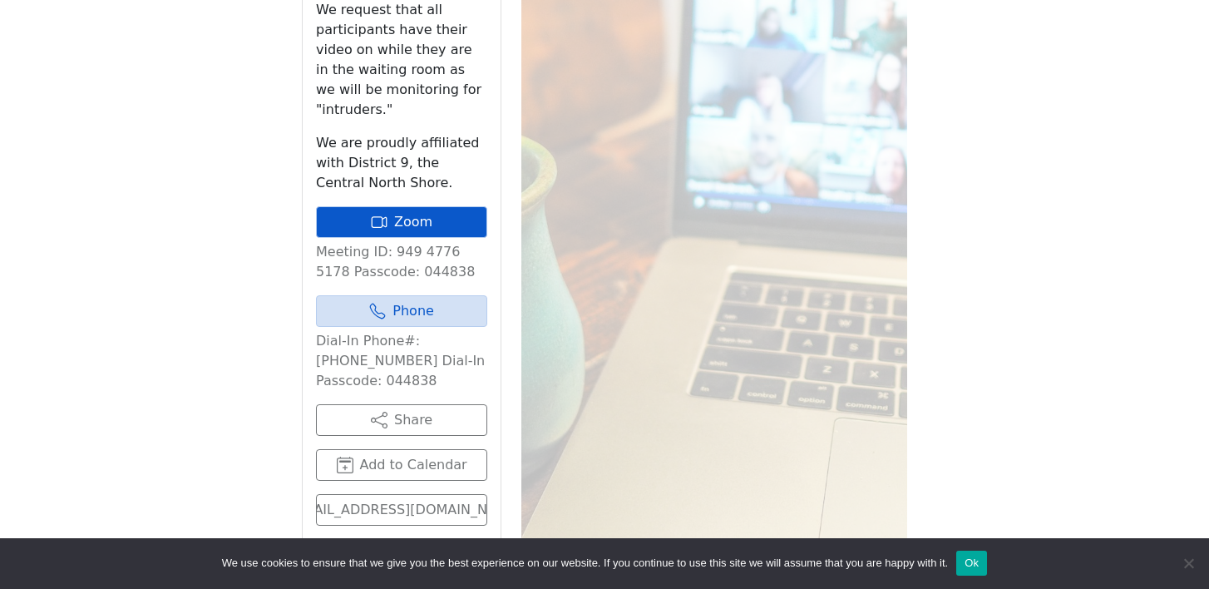 The width and height of the screenshot is (1209, 589). What do you see at coordinates (402, 222) in the screenshot?
I see `a: Zoom` at bounding box center [402, 222].